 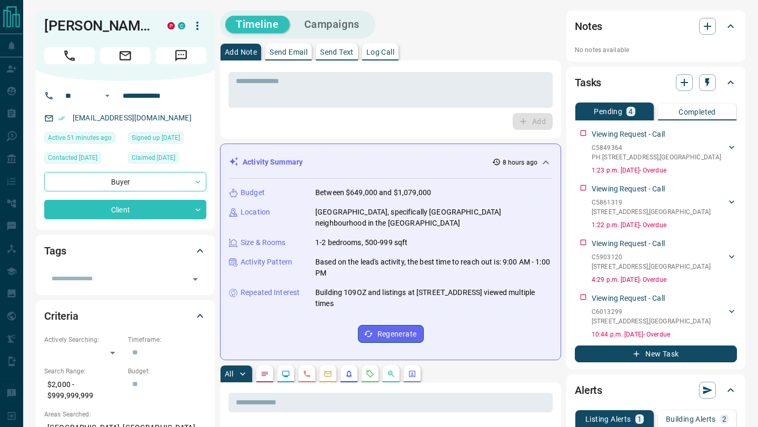 I want to click on p: Listing Alerts, so click(x=608, y=420).